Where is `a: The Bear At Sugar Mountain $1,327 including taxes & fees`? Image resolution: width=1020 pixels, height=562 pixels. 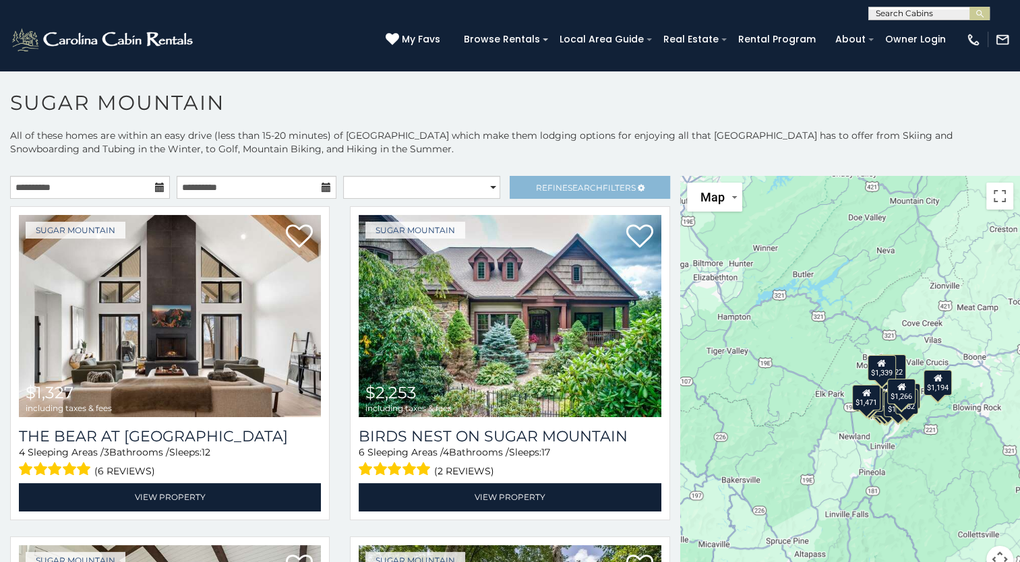
a: The Bear At Sugar Mountain $1,327 including taxes & fees is located at coordinates (170, 316).